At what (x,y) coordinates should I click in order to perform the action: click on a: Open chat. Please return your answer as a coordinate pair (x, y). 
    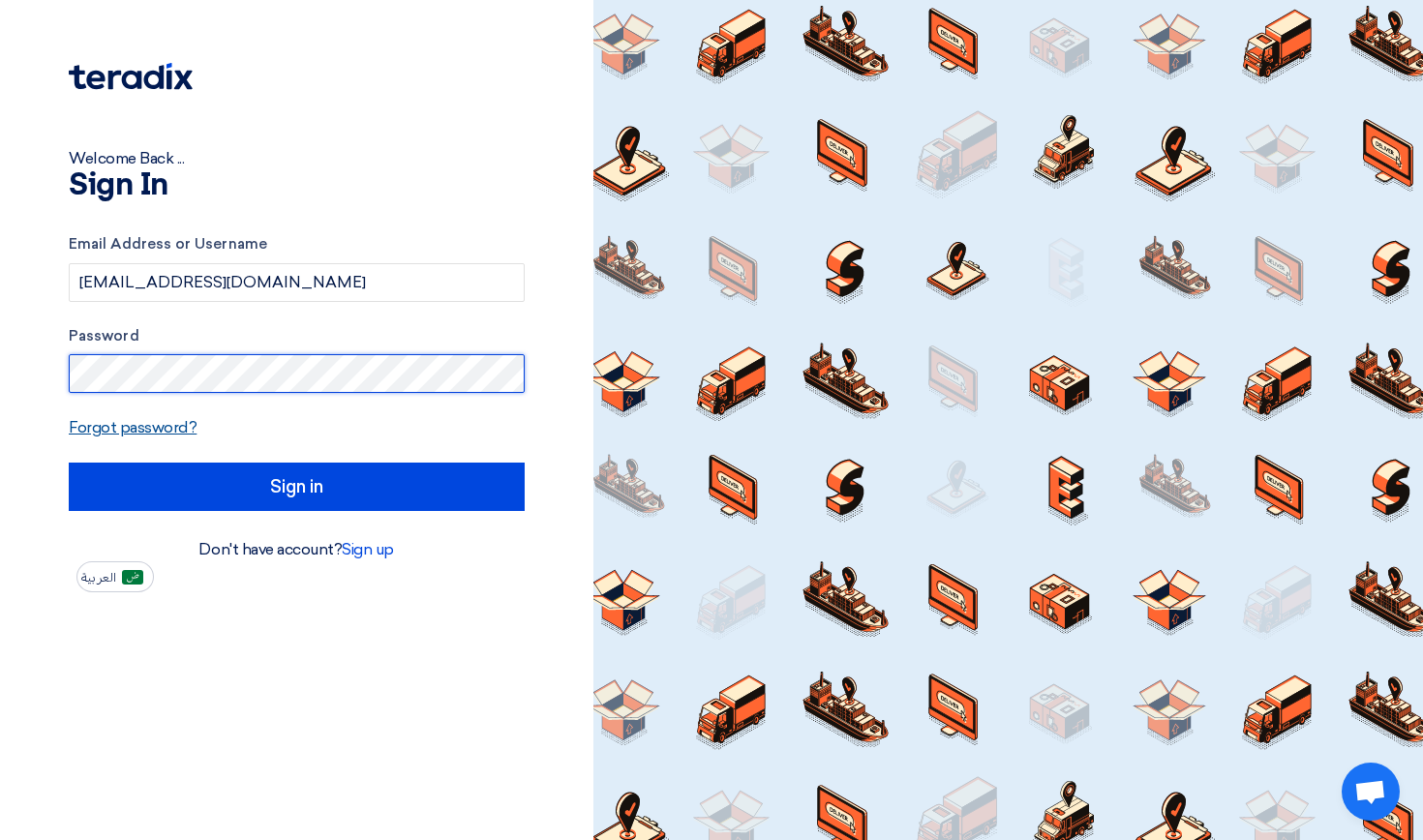
    Looking at the image, I should click on (1371, 792).